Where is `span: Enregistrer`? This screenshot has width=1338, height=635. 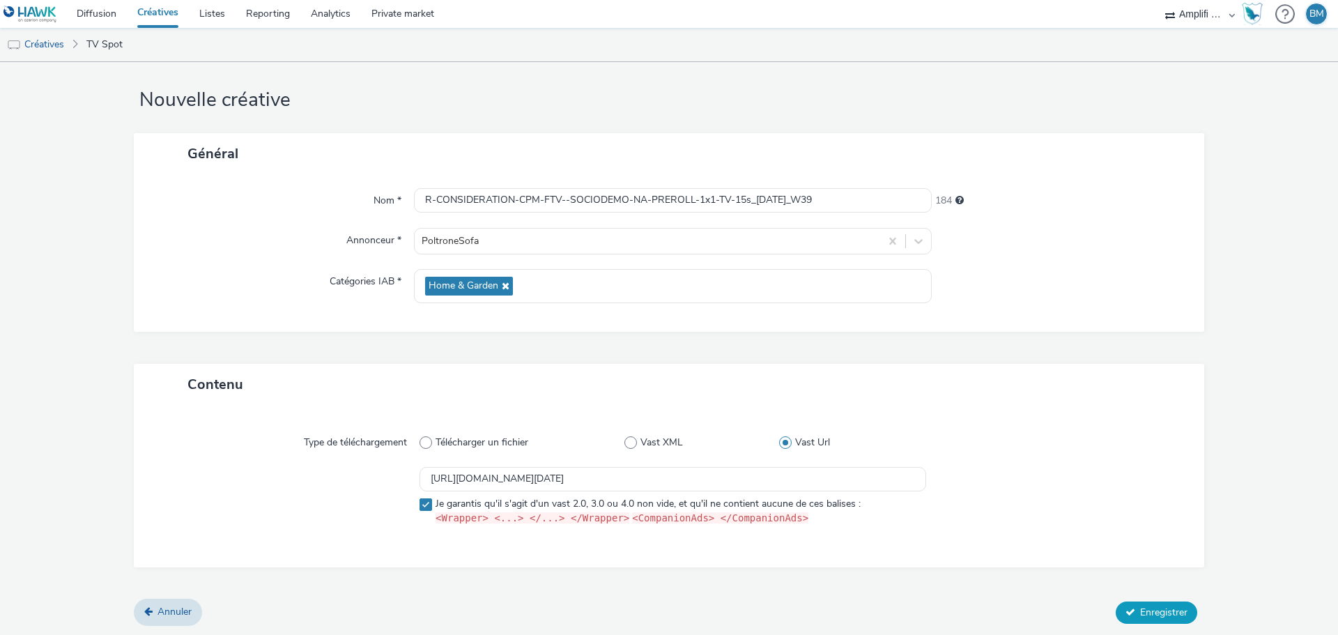 span: Enregistrer is located at coordinates (1164, 612).